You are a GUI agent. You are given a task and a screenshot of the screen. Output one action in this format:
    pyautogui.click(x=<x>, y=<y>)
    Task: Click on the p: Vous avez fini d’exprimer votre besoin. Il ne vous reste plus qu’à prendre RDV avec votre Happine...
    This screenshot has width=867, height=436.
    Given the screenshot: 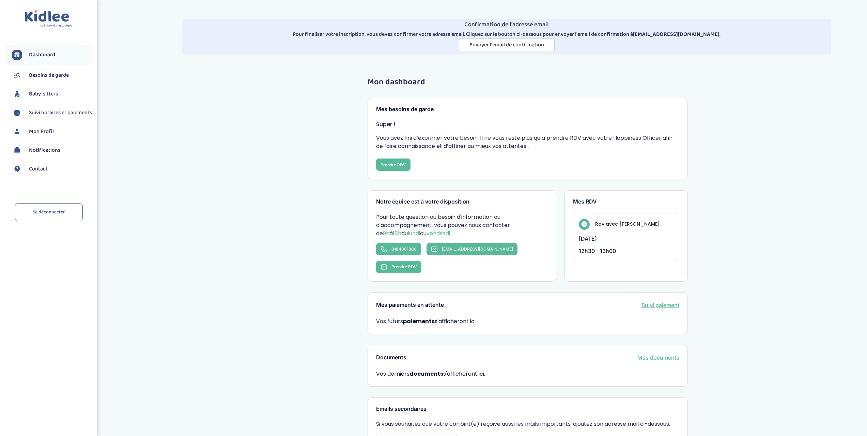 What is the action you would take?
    pyautogui.click(x=528, y=142)
    